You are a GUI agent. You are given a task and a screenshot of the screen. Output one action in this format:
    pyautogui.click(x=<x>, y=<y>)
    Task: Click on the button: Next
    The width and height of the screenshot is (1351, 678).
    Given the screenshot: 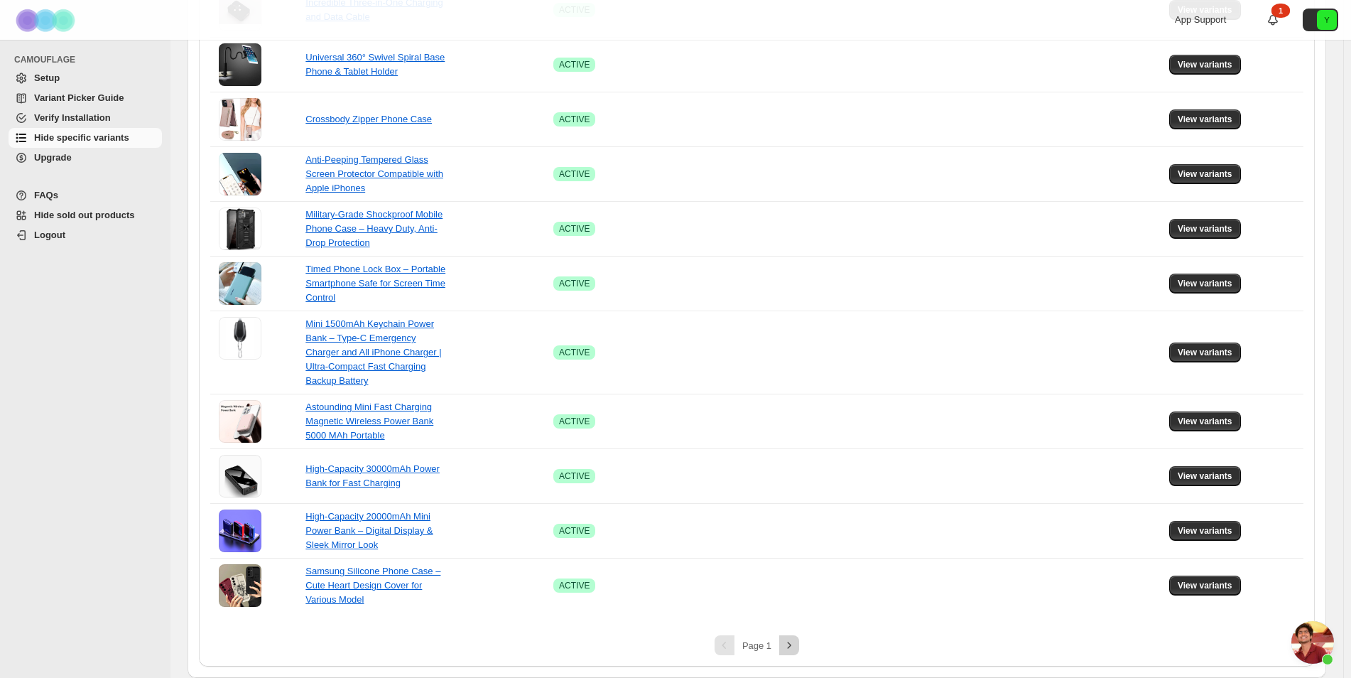 What is the action you would take?
    pyautogui.click(x=789, y=645)
    